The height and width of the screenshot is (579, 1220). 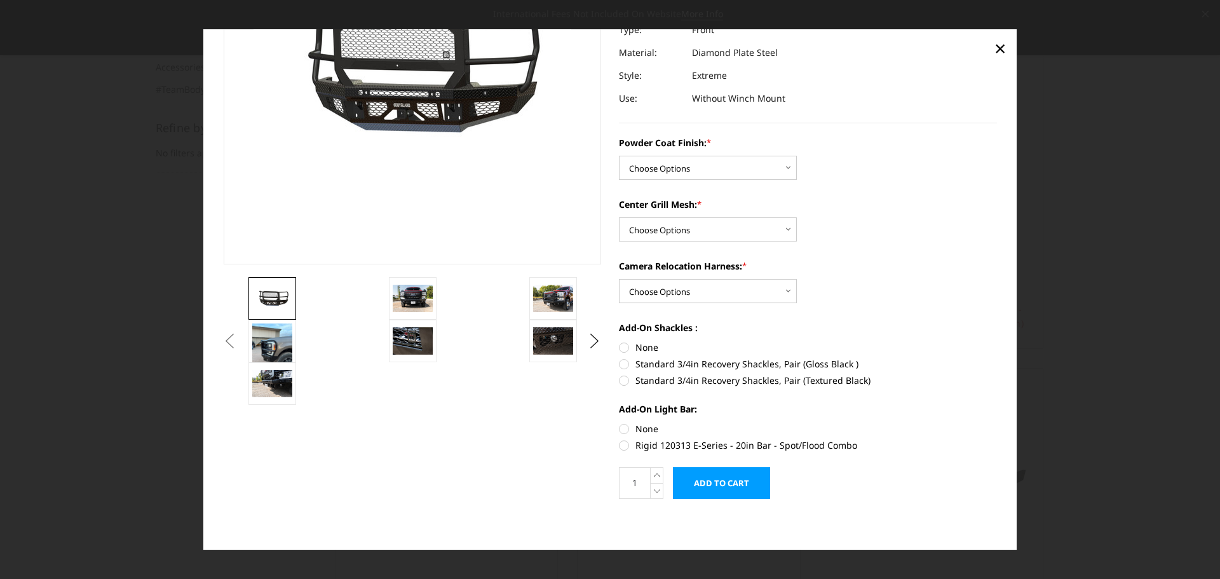 I want to click on label: Powder Coat Finish:, so click(x=807, y=142).